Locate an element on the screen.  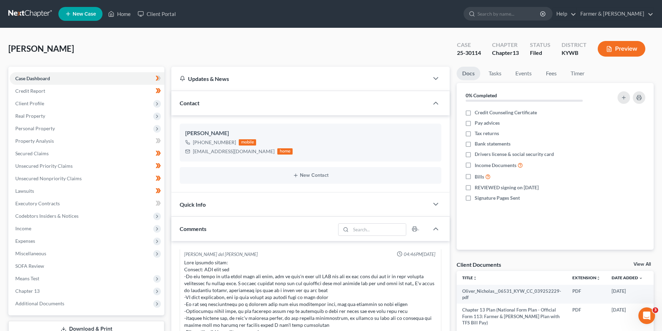
span: Additional Documents is located at coordinates (40, 303).